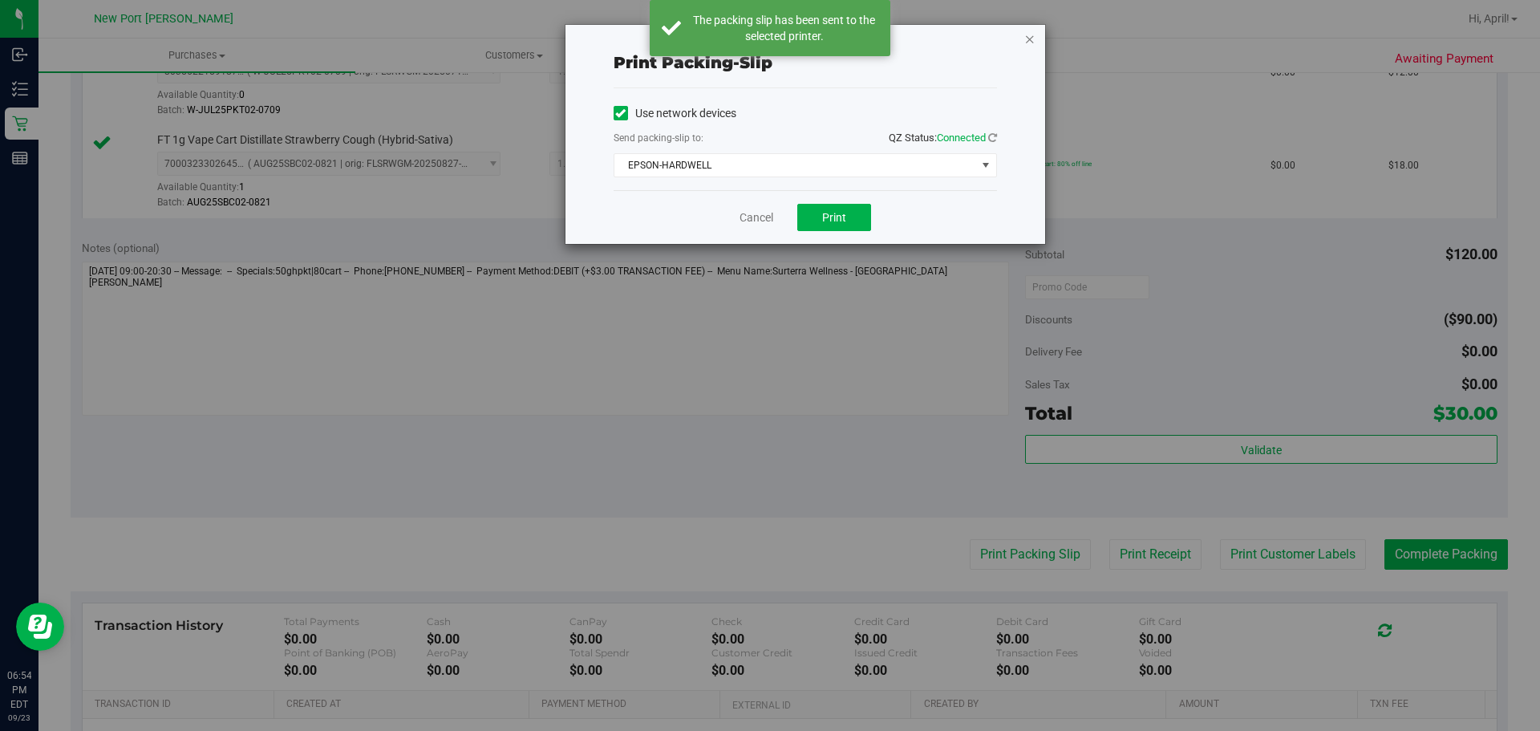 The width and height of the screenshot is (1540, 731). Describe the element at coordinates (943, 137) in the screenshot. I see `span: QZ Status:` at that location.